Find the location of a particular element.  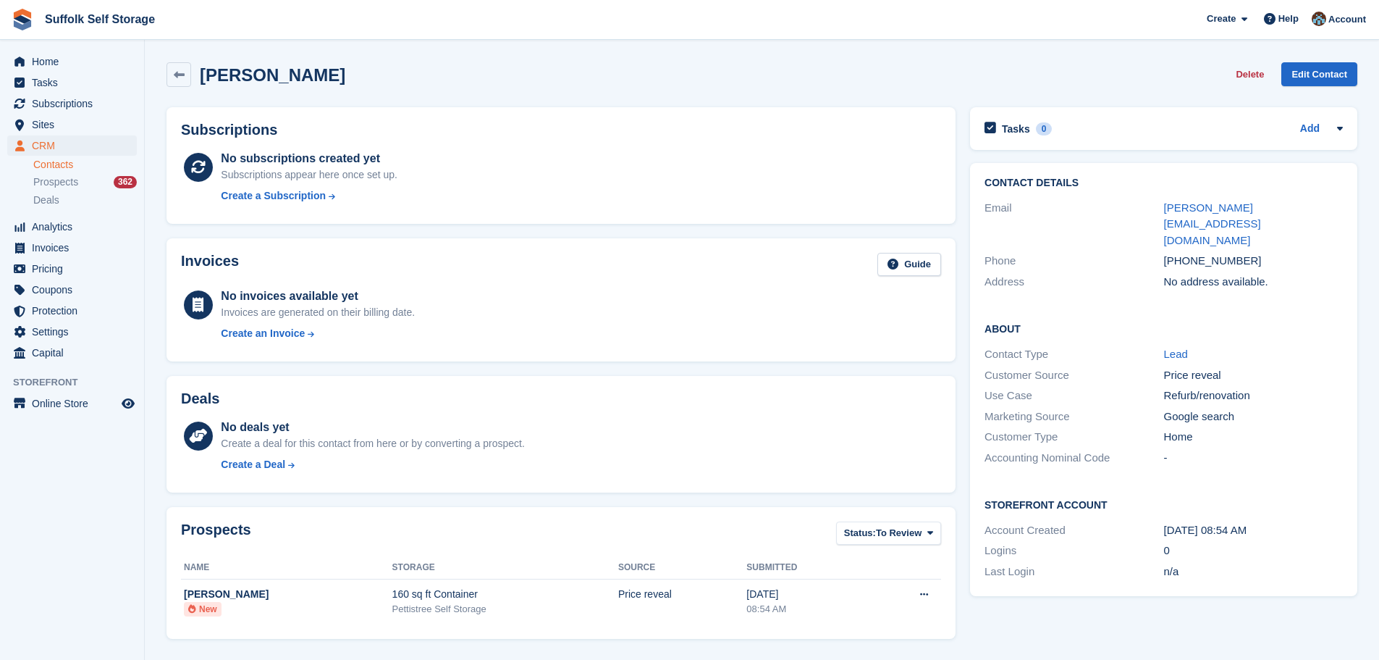

h2: Storefront Account is located at coordinates (1164, 504).